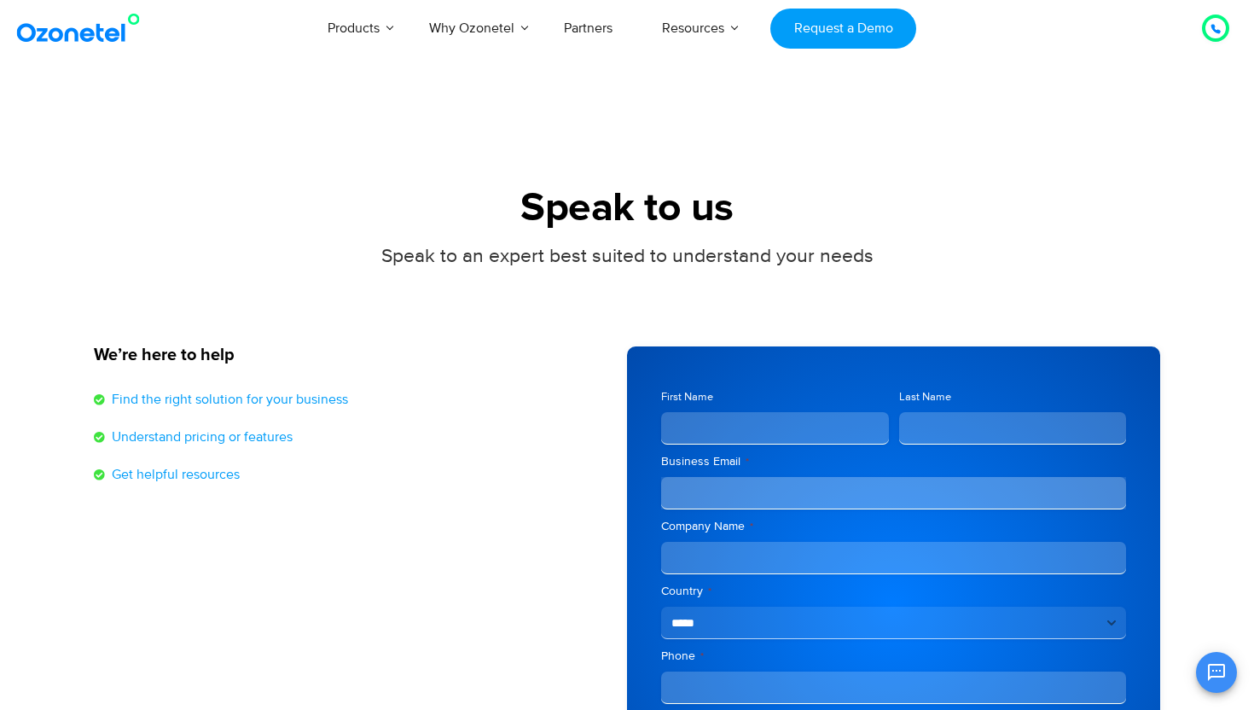  Describe the element at coordinates (1216, 672) in the screenshot. I see `button: Open chat` at that location.